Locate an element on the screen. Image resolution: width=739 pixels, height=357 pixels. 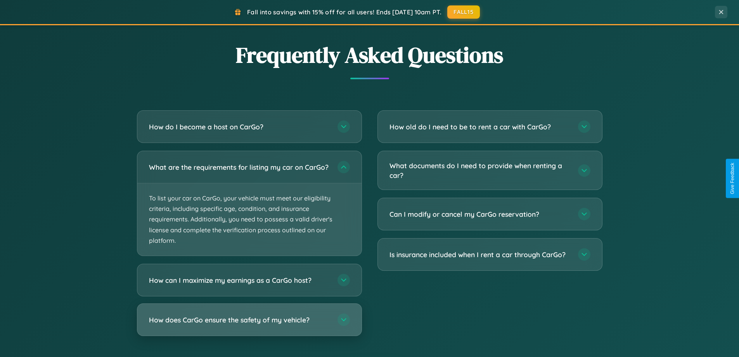
h3: How can I maximize my earnings as a CarGo host? is located at coordinates (239, 280).